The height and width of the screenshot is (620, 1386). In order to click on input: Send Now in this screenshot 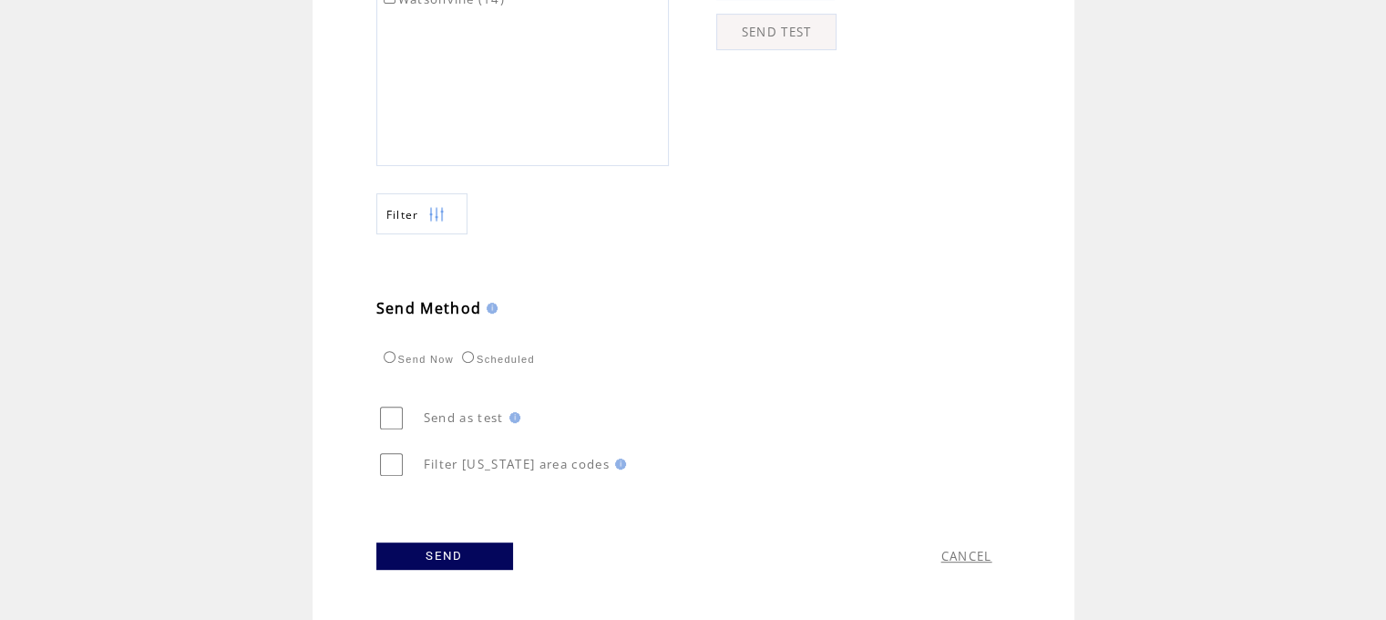, I will do `click(389, 356)`.